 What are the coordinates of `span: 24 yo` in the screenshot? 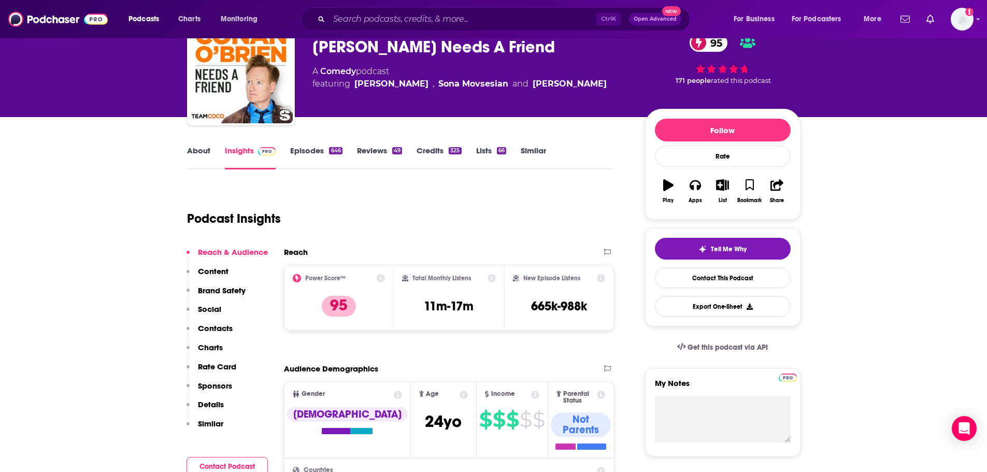 It's located at (443, 421).